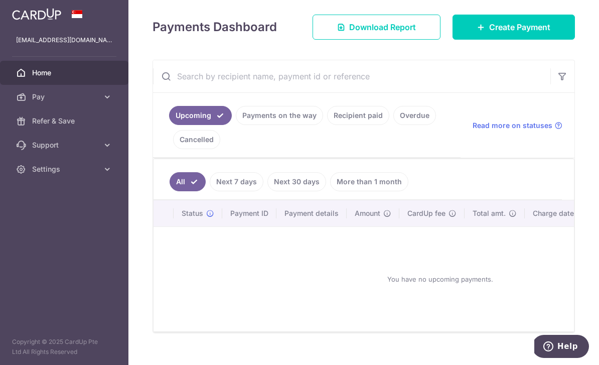  I want to click on a: Overdue, so click(415, 115).